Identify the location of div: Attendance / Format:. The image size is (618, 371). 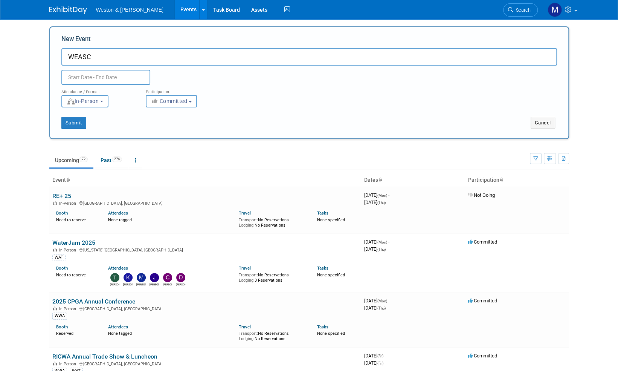
(98, 90).